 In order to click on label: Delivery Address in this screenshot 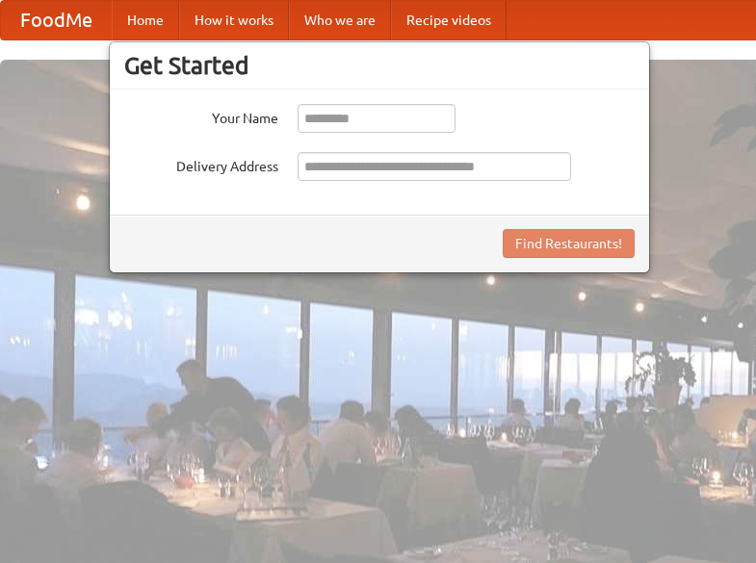, I will do `click(201, 164)`.